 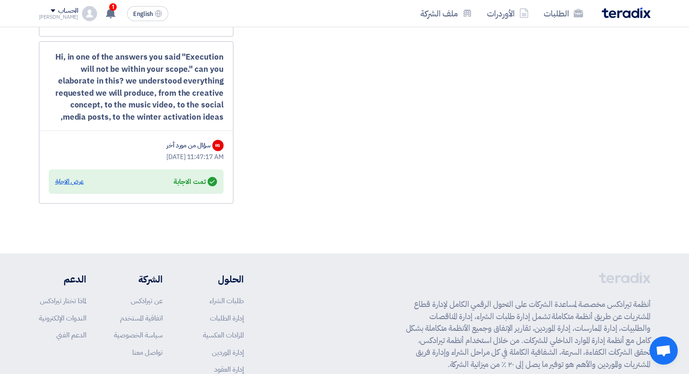 What do you see at coordinates (90, 14) in the screenshot?
I see `img: profile_test.png` at bounding box center [90, 14].